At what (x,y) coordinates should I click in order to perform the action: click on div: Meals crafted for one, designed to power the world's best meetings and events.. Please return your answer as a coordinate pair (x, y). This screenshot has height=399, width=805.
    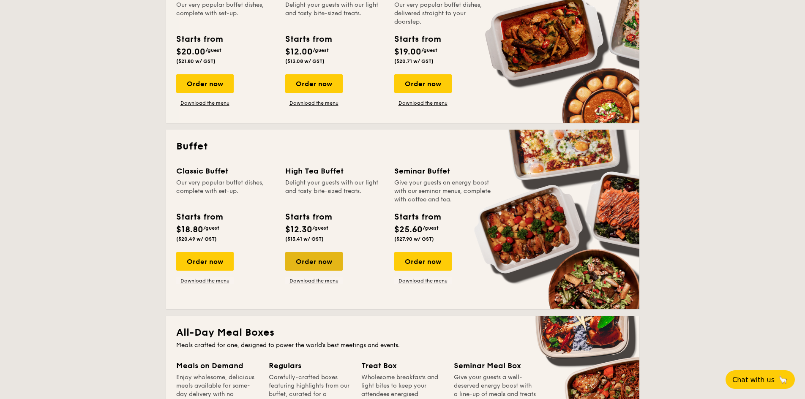
    Looking at the image, I should click on (403, 346).